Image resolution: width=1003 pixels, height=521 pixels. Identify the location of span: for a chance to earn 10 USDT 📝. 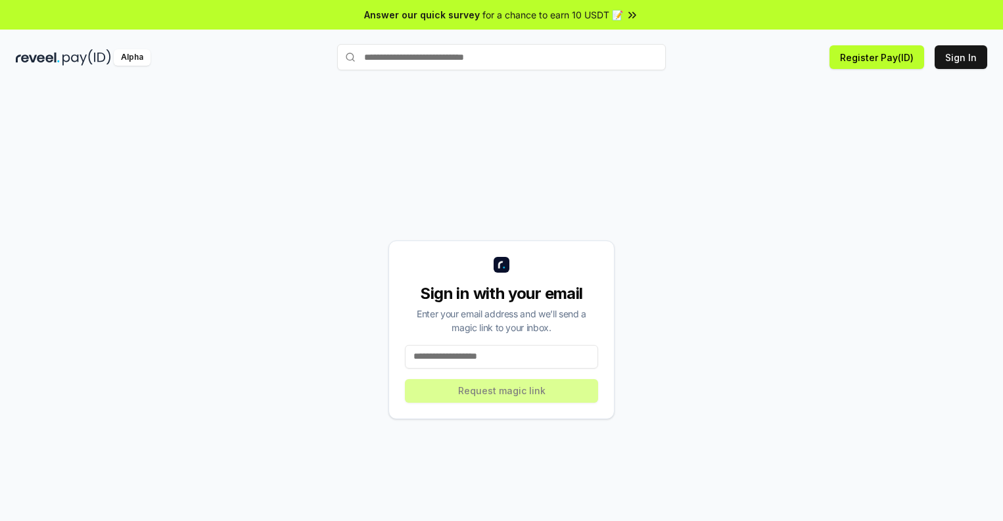
(553, 14).